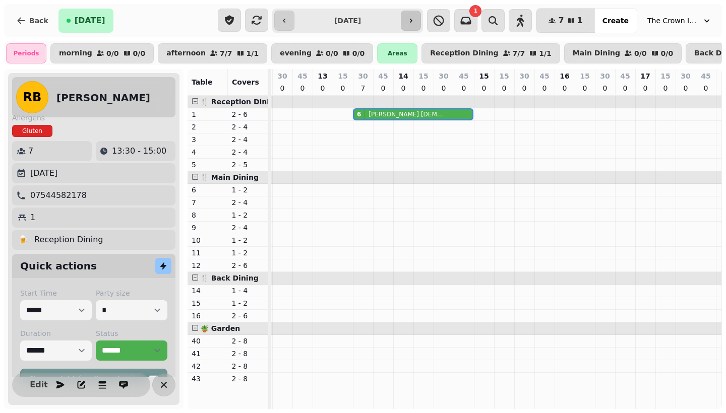 The width and height of the screenshot is (726, 413). What do you see at coordinates (680, 21) in the screenshot?
I see `button: The Crown Inn` at bounding box center [680, 21].